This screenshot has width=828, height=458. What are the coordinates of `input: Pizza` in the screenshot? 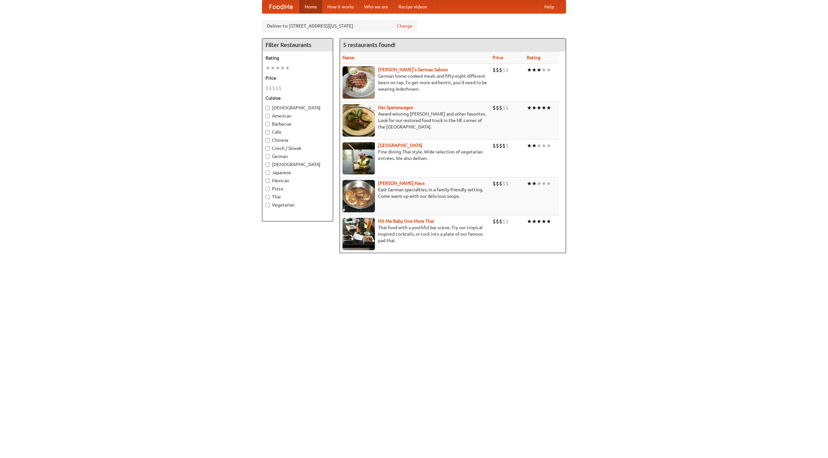 It's located at (268, 189).